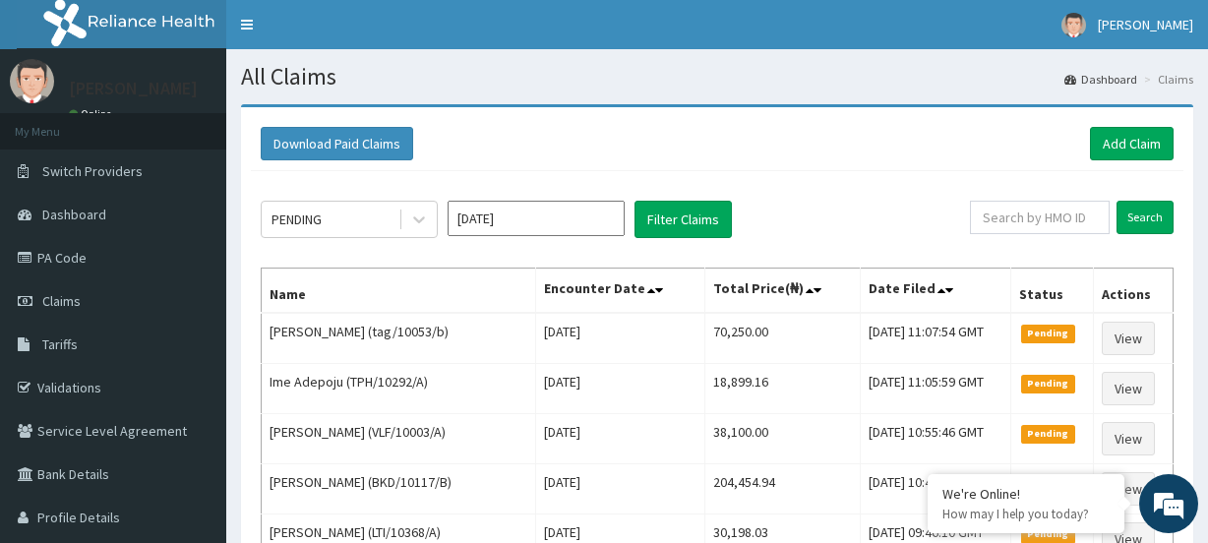  I want to click on span: Tariffs, so click(60, 344).